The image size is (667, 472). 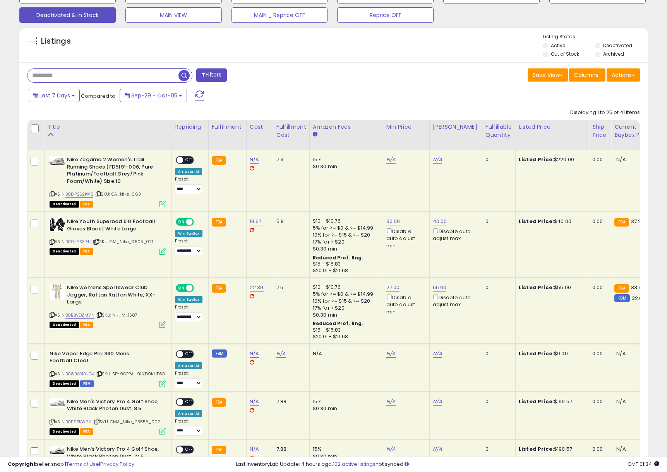 I want to click on div: 7.4, so click(x=290, y=160).